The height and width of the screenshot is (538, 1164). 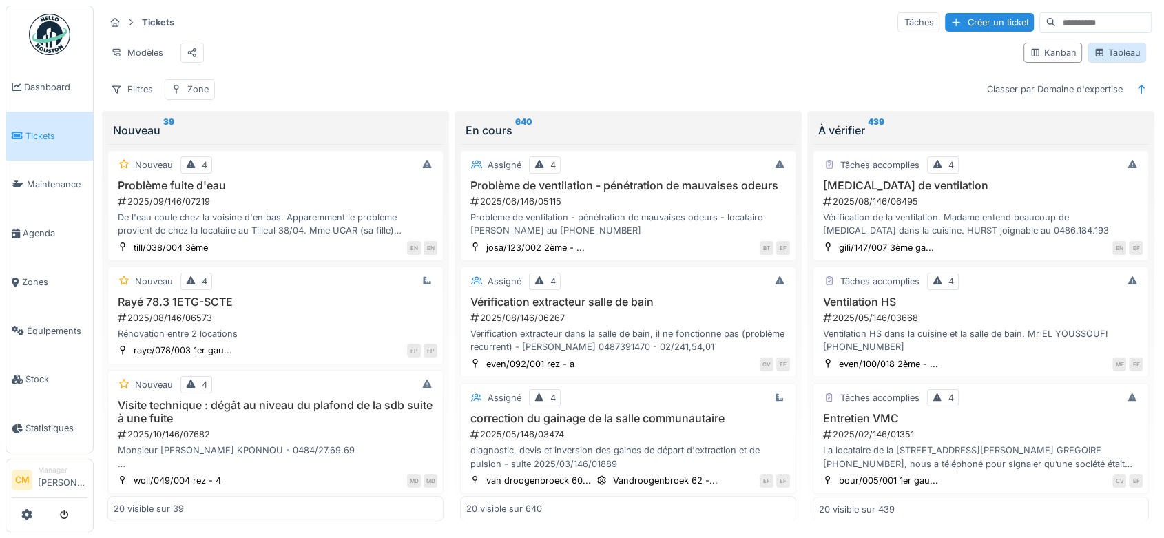 What do you see at coordinates (57, 331) in the screenshot?
I see `span: Équipements` at bounding box center [57, 331].